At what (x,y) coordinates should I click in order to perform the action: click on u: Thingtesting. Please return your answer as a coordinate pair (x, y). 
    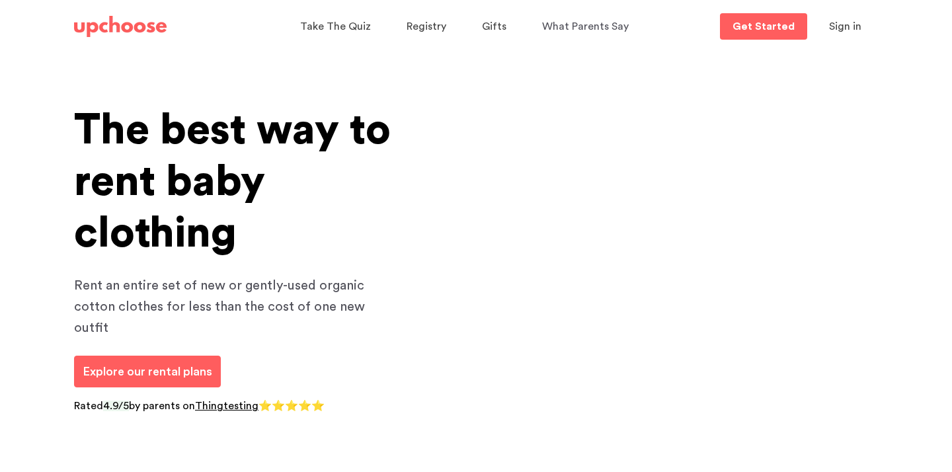
    Looking at the image, I should click on (227, 406).